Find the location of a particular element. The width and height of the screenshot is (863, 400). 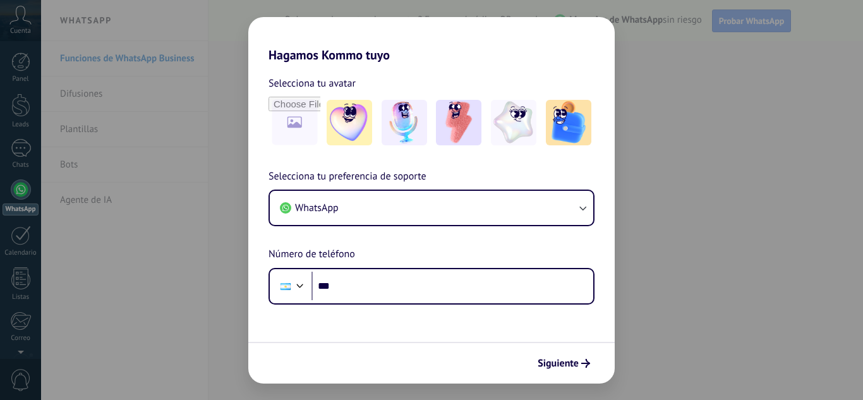

span: Número de teléfono is located at coordinates (312, 255).